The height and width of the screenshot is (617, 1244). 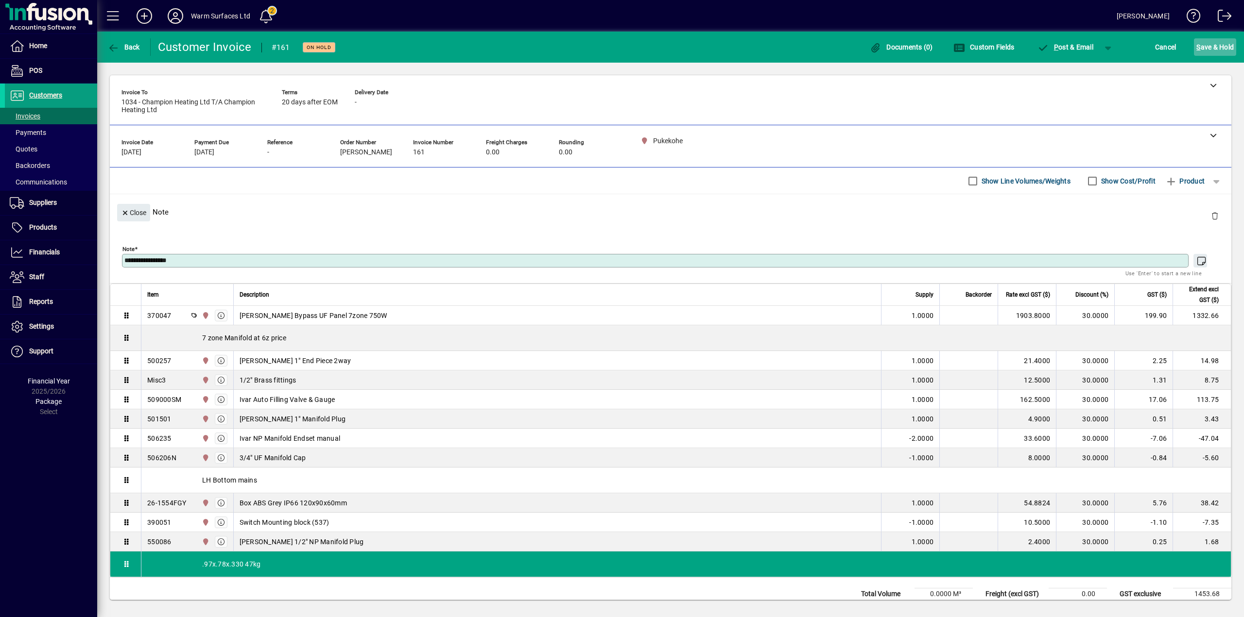 I want to click on button: Post & Email, so click(x=1065, y=47).